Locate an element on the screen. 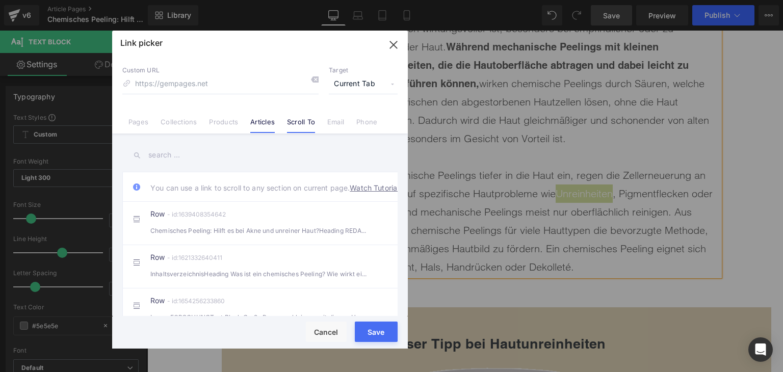 The width and height of the screenshot is (783, 372). span: You can use a link to scroll to any section on current page. is located at coordinates (274, 187).